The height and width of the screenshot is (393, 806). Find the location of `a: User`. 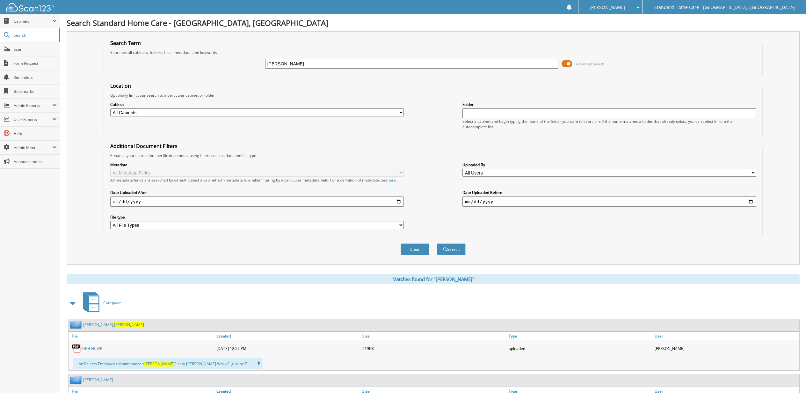

a: User is located at coordinates (726, 336).